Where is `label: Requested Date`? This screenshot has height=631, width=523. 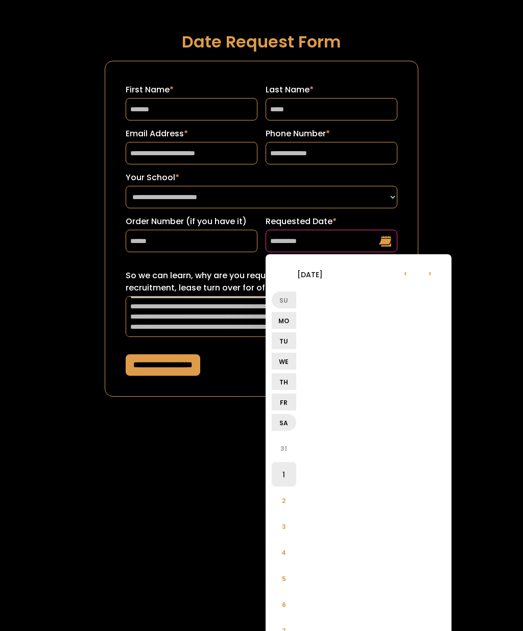
label: Requested Date is located at coordinates (331, 222).